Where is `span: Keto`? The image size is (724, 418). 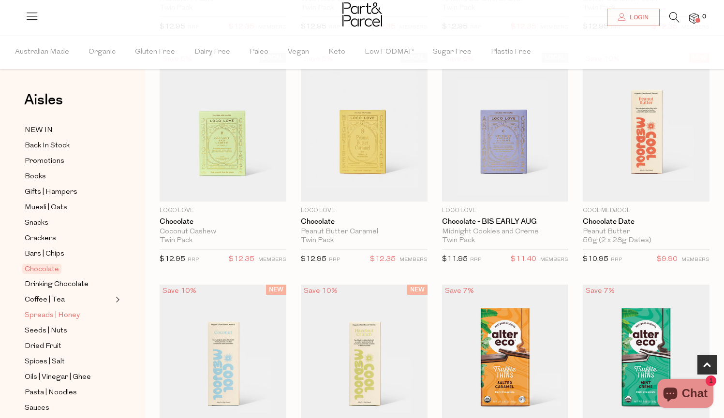 span: Keto is located at coordinates (337, 52).